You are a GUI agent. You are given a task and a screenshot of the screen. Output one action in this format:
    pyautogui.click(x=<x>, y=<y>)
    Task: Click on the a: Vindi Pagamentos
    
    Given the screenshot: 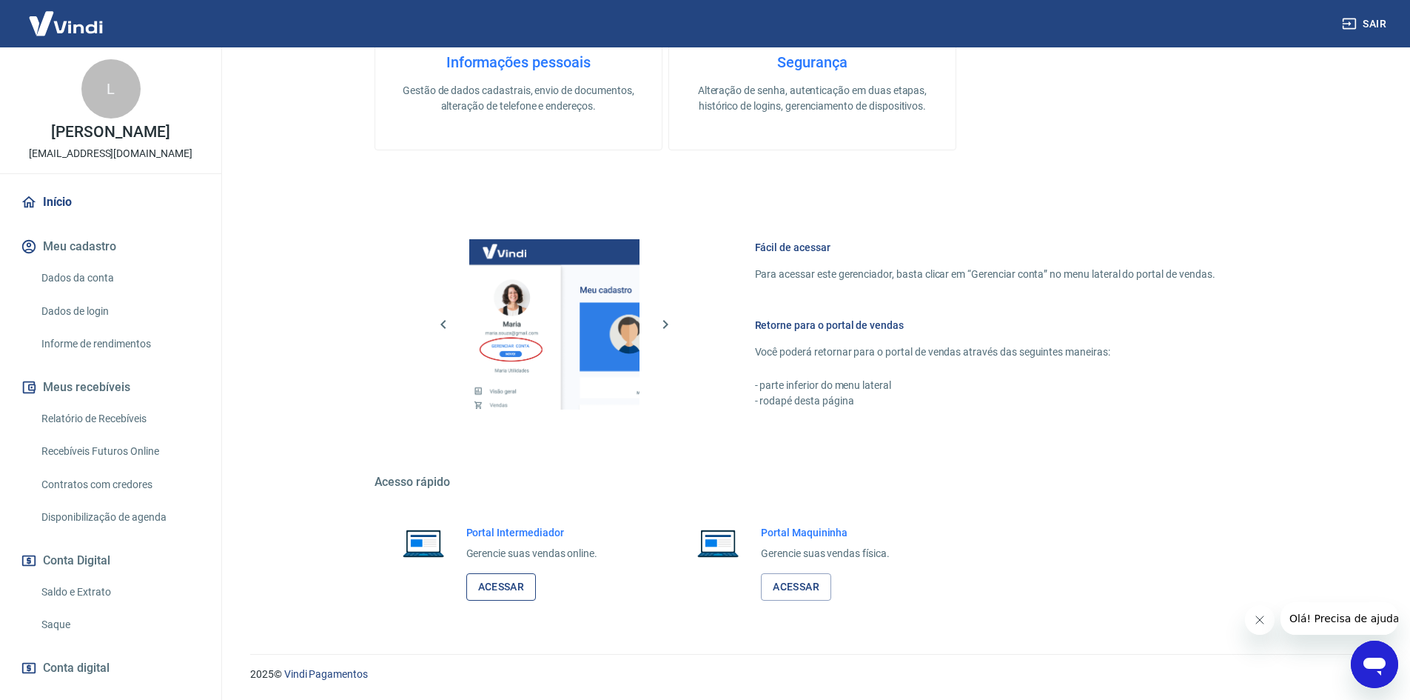 What is the action you would take?
    pyautogui.click(x=326, y=674)
    